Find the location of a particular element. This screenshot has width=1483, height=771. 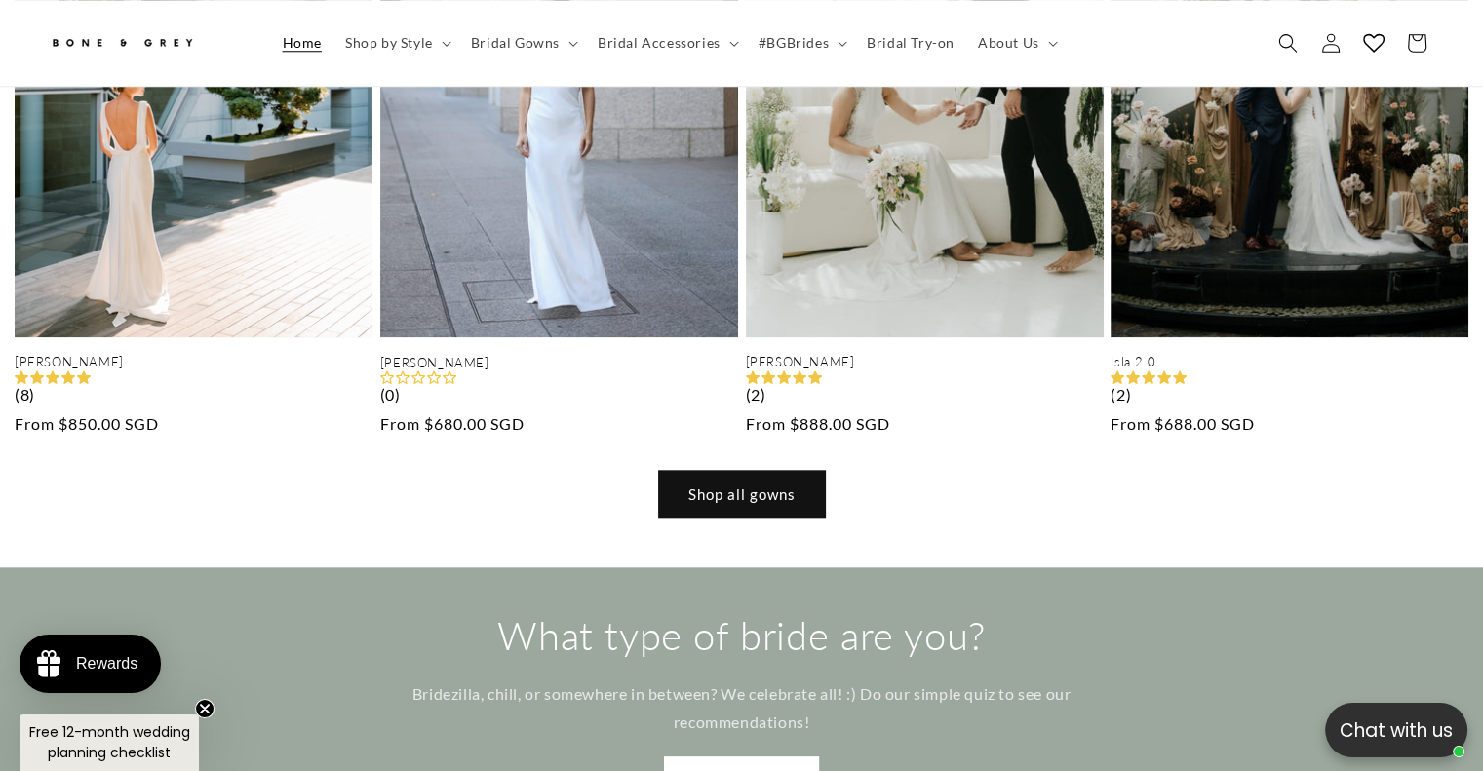

p: Bridezilla, chill, or somewhere in between? We celebrate all! :) Do our simple quiz to see our re... is located at coordinates (742, 709).